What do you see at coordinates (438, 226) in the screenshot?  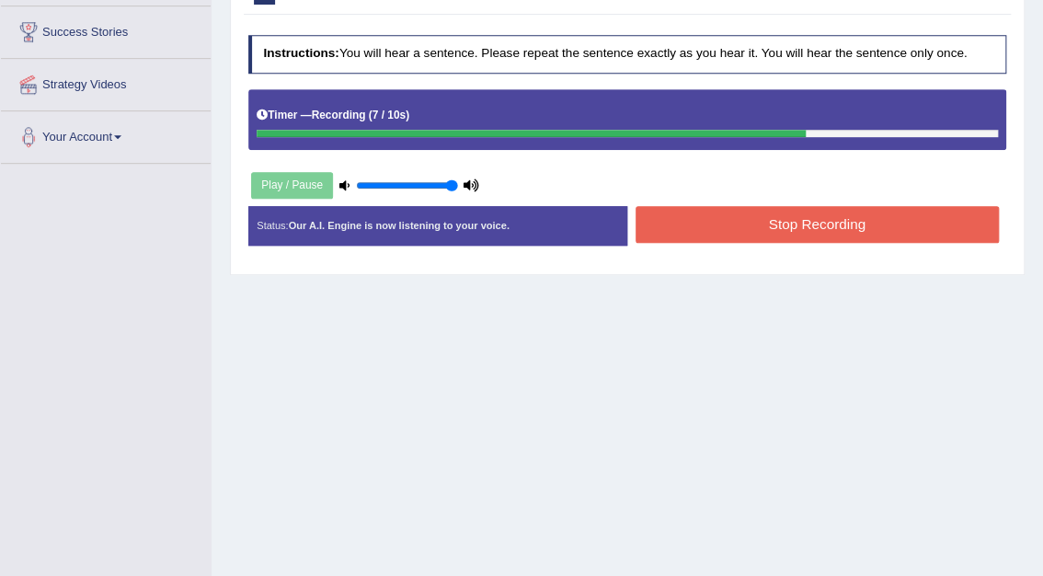 I see `div: Status:` at bounding box center [438, 226].